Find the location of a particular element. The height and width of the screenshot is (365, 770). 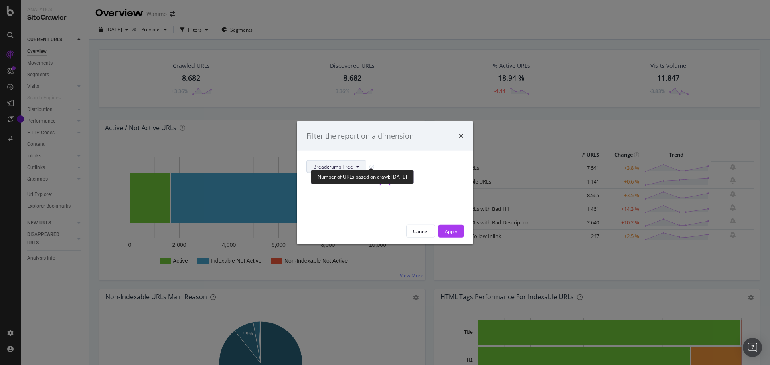

div: Open Intercom Messenger is located at coordinates (752, 348).